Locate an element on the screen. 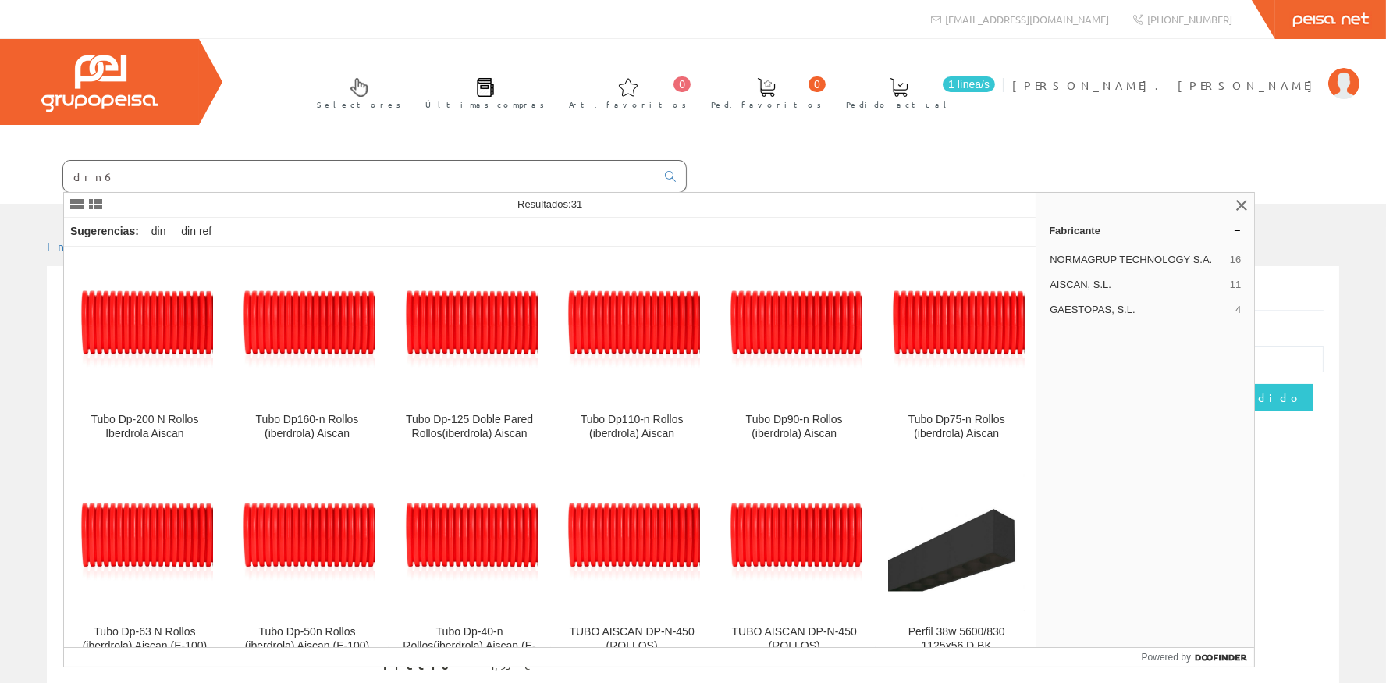 This screenshot has width=1386, height=683. a: Tubo Dp-200 N Rollos Iberdrola Aiscan Tubo Dp-200 N Rollos Iberdrola Aiscan is located at coordinates (144, 353).